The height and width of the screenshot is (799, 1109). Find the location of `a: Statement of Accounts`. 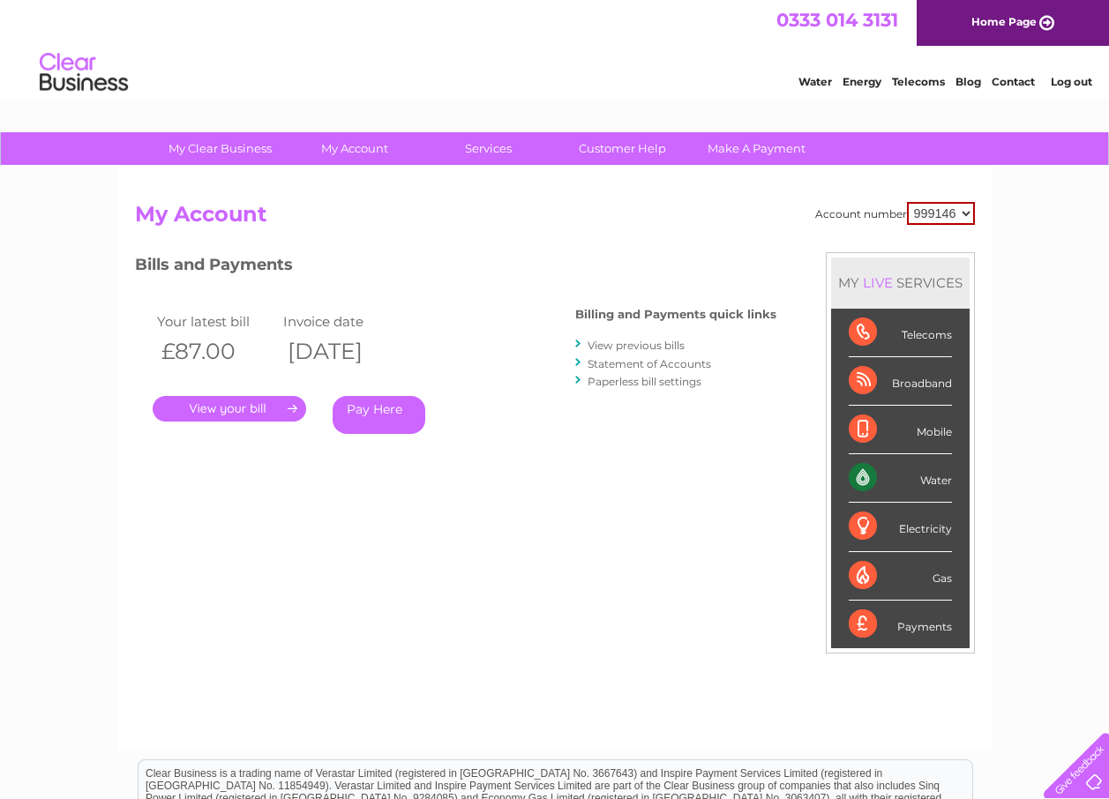

a: Statement of Accounts is located at coordinates (649, 364).